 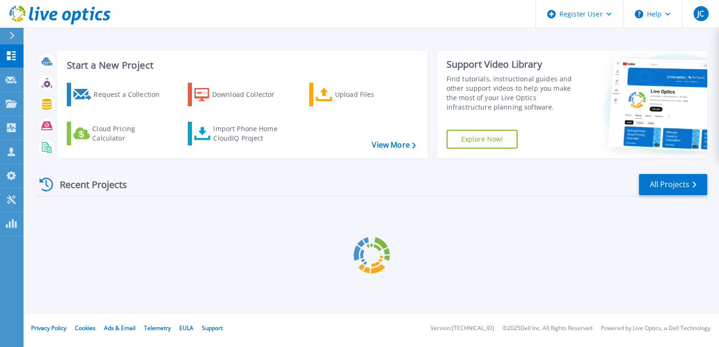 What do you see at coordinates (250, 95) in the screenshot?
I see `div: Download Collector` at bounding box center [250, 95].